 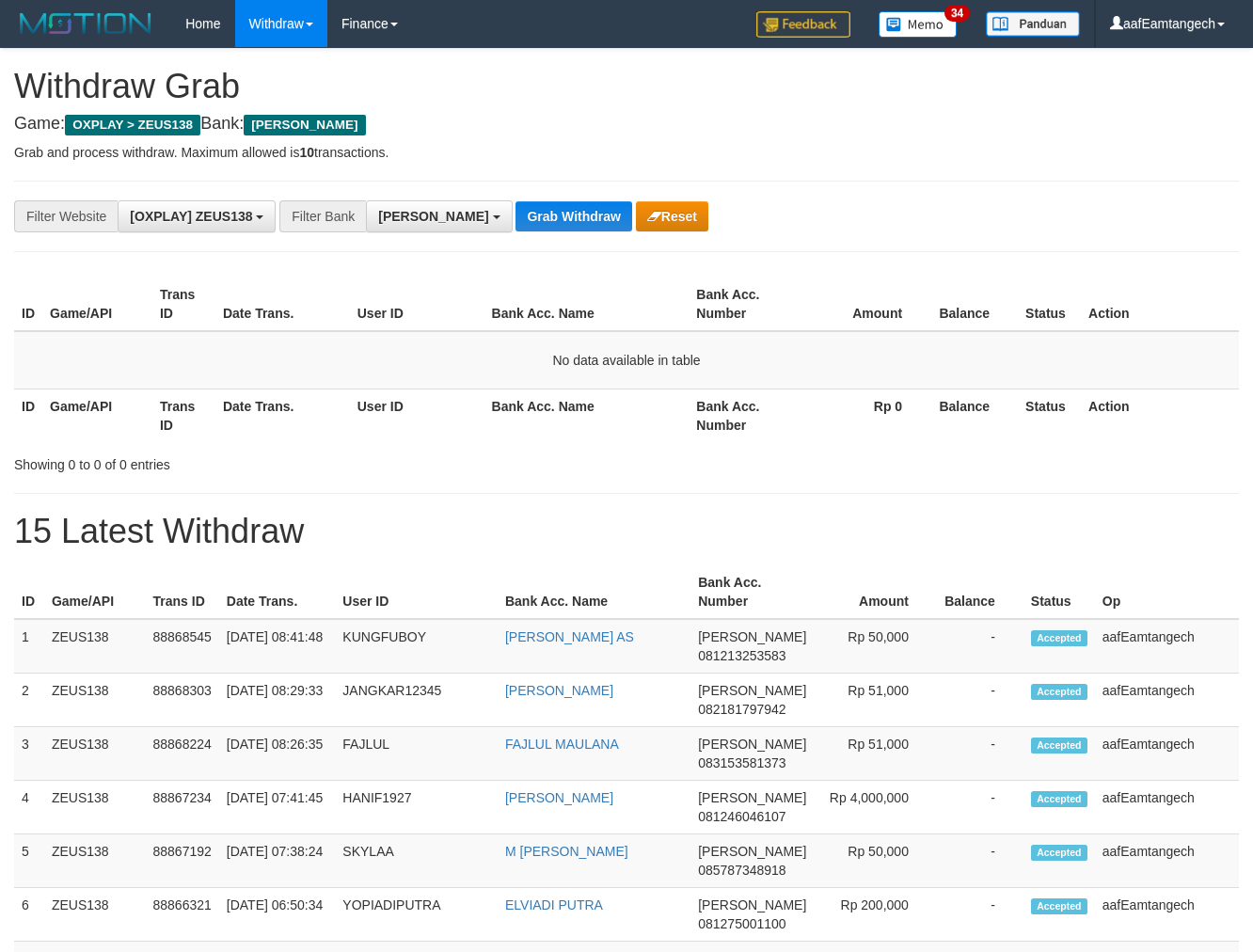 I want to click on h4: Game: Bank:, so click(x=626, y=124).